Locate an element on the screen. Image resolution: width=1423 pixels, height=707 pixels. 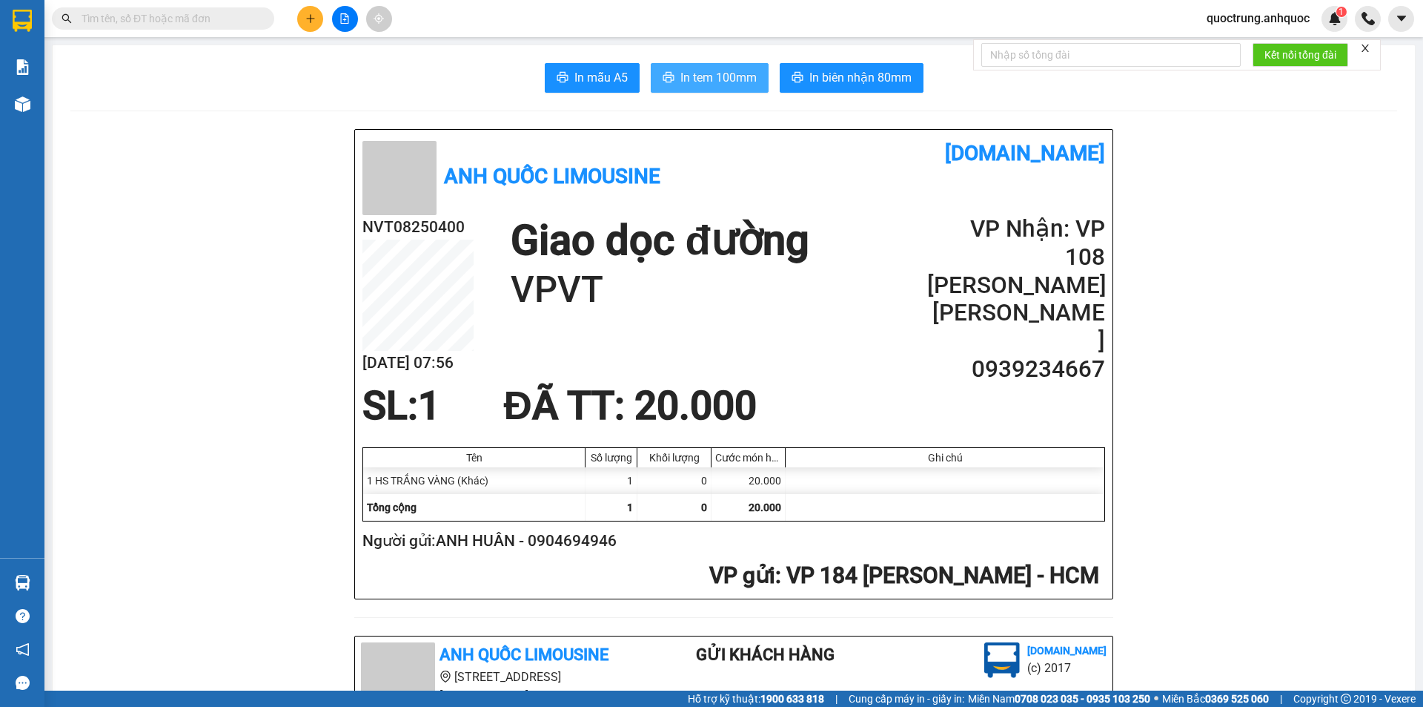
h1: Giao dọc đường is located at coordinates (660, 240).